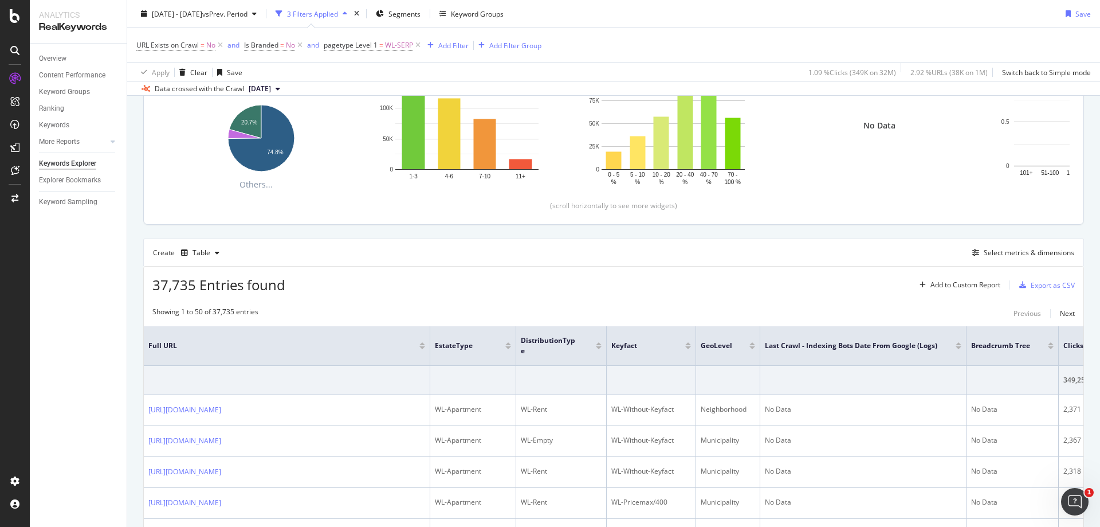  Describe the element at coordinates (78, 108) in the screenshot. I see `a: Ranking` at that location.